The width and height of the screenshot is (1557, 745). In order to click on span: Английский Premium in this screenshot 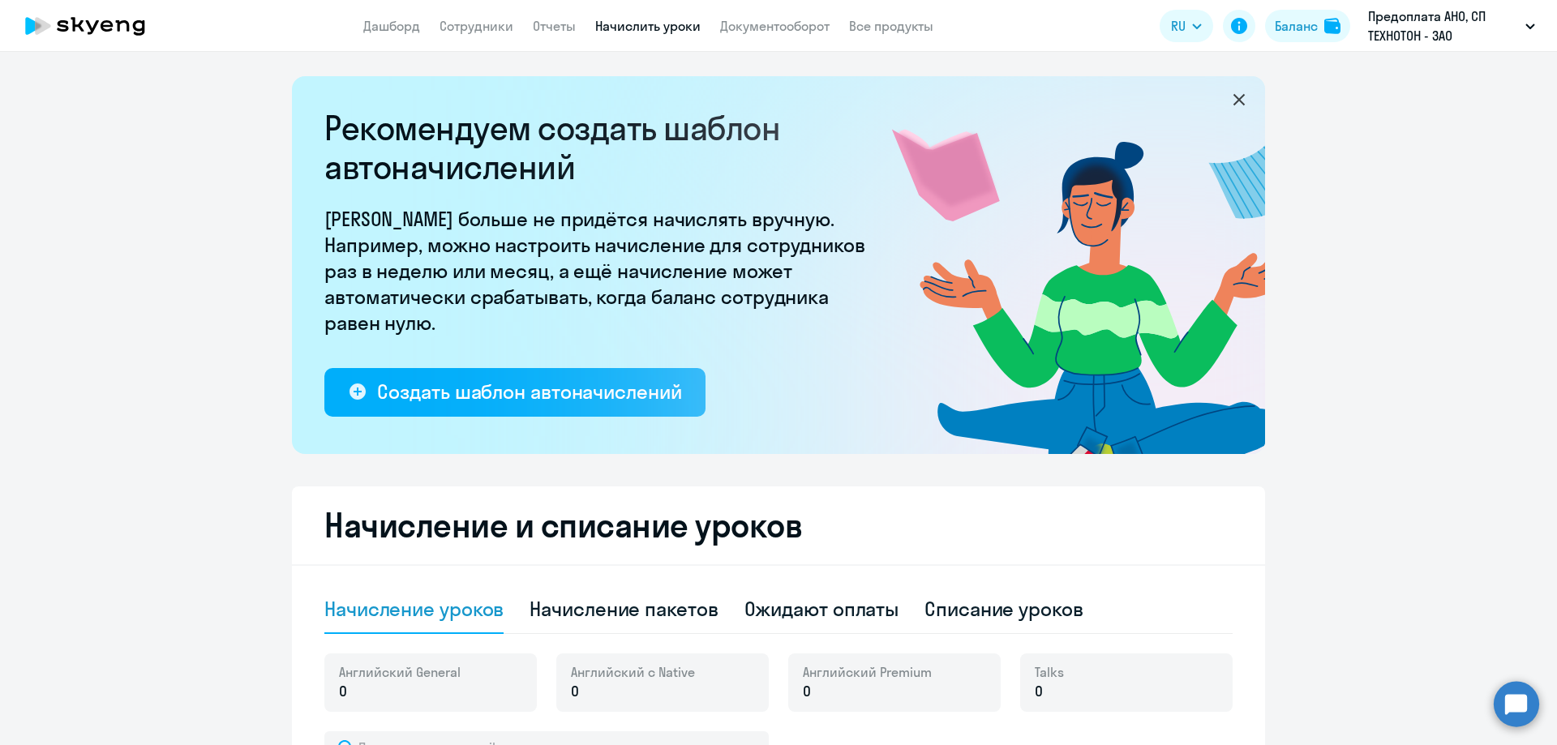, I will do `click(867, 672)`.